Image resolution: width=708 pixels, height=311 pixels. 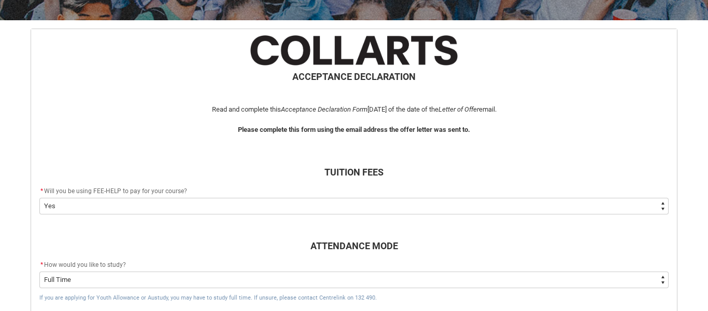 What do you see at coordinates (85, 264) in the screenshot?
I see `span: How would you like to study?` at bounding box center [85, 264].